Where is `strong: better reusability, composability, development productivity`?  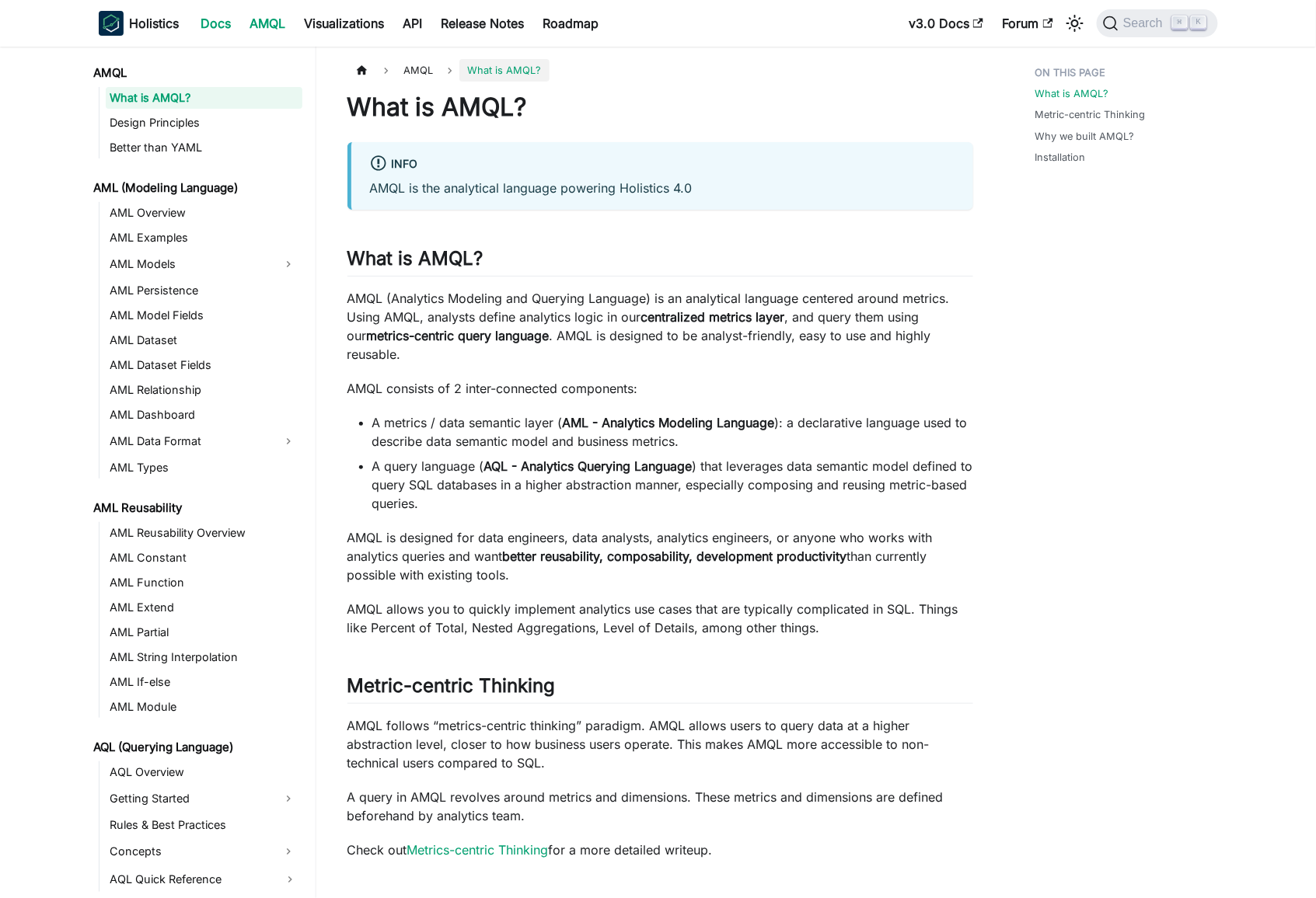 strong: better reusability, composability, development productivity is located at coordinates (675, 556).